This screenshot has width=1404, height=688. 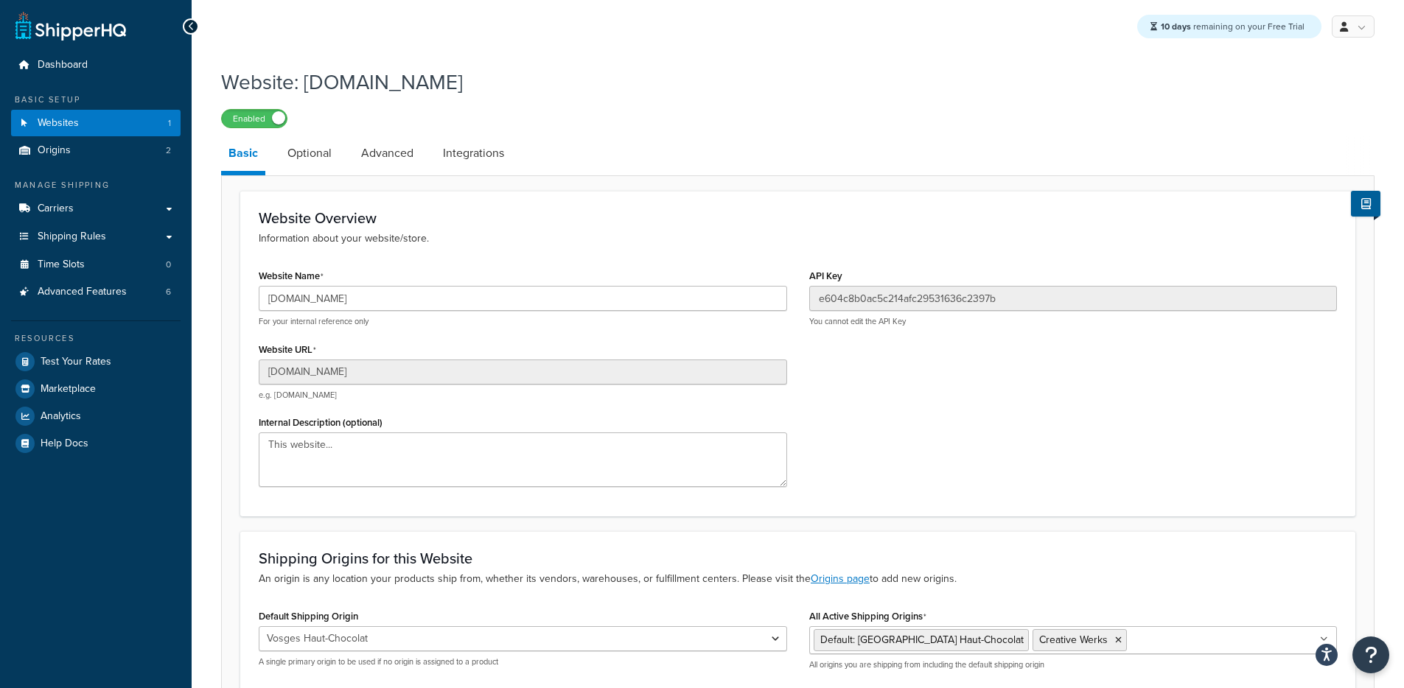 I want to click on p: All origins you are shipping from including the default shipping origin, so click(x=1073, y=665).